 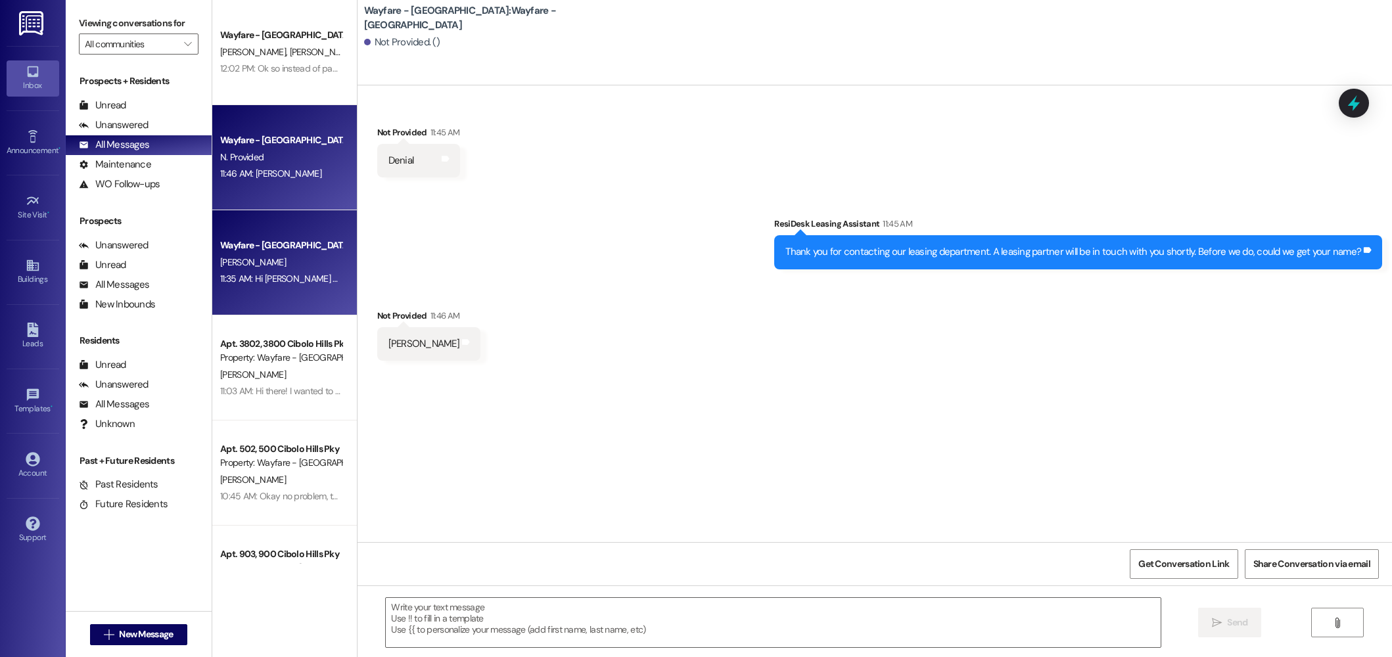 What do you see at coordinates (139, 81) in the screenshot?
I see `div: Prospects + Residents` at bounding box center [139, 81].